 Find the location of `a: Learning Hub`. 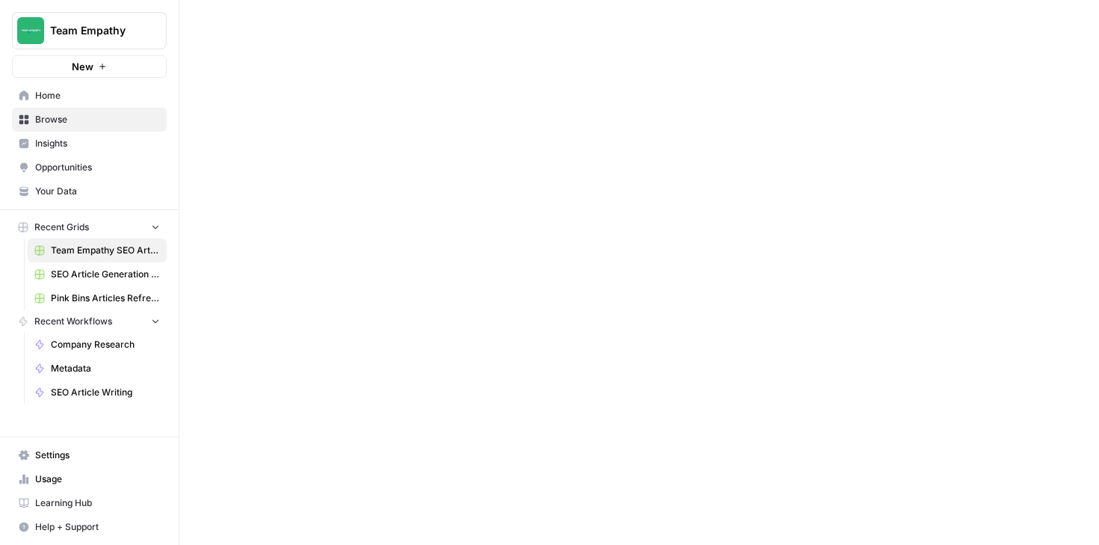

a: Learning Hub is located at coordinates (89, 503).